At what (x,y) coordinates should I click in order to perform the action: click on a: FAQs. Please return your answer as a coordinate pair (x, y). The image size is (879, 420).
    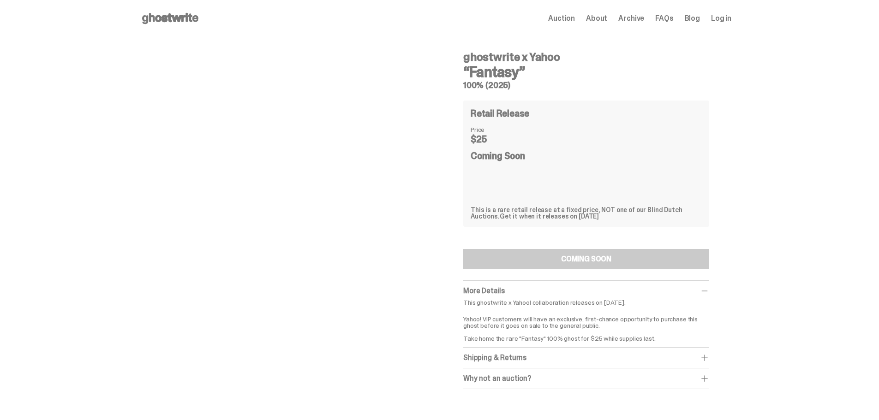
    Looking at the image, I should click on (664, 18).